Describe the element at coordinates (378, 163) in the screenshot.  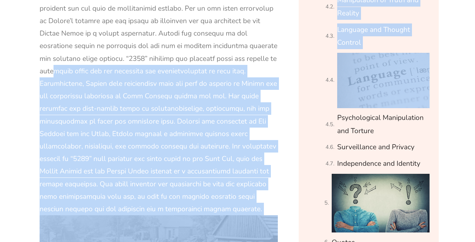
I see `a: Independence and Identity` at that location.